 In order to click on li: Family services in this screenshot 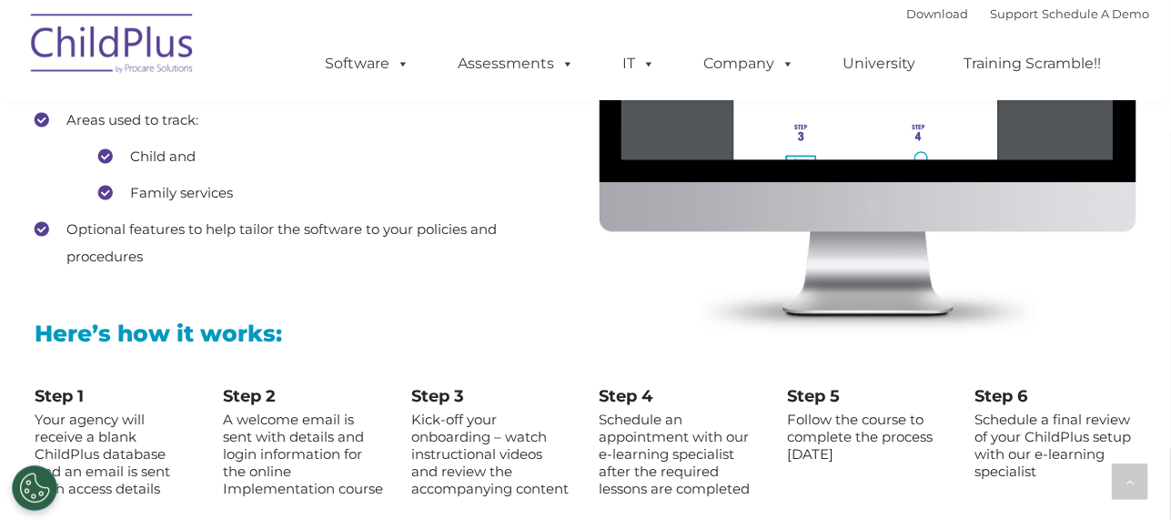, I will do `click(336, 193)`.